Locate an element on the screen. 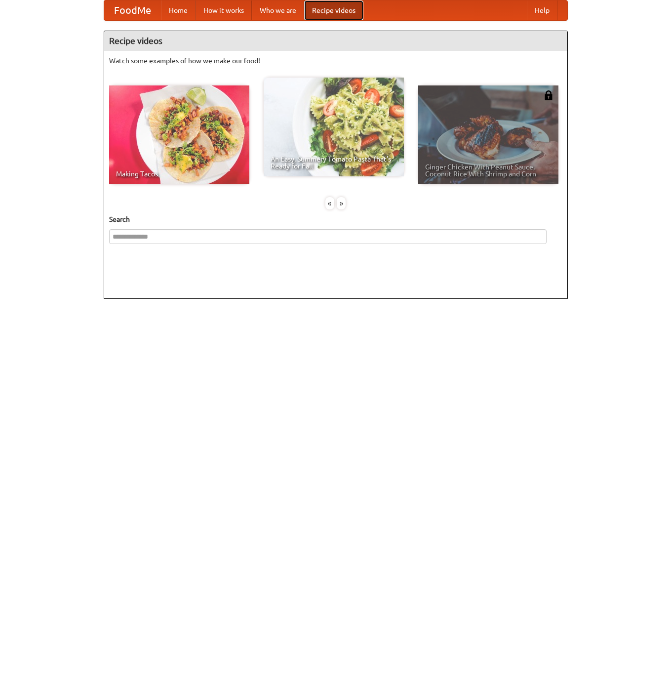  a: Who we are is located at coordinates (278, 10).